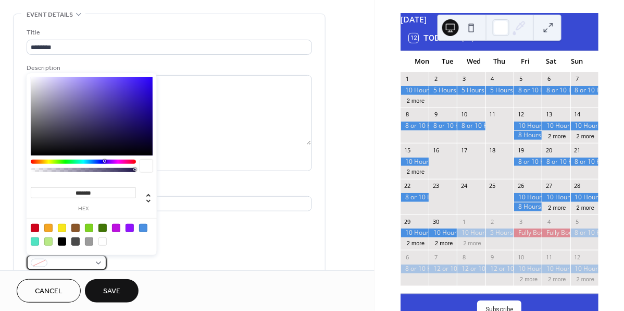  Describe the element at coordinates (50, 15) in the screenshot. I see `span: Event details` at that location.